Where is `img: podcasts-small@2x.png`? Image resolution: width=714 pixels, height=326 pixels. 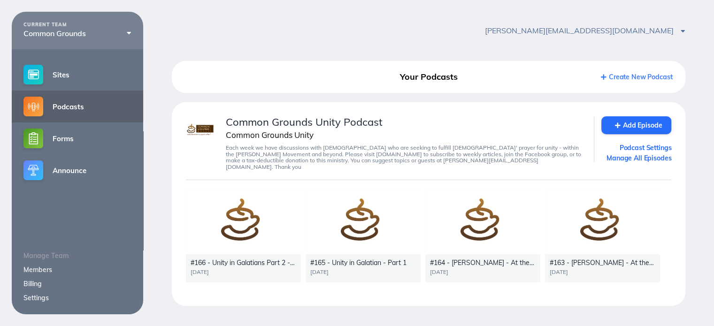
img: podcasts-small@2x.png is located at coordinates (33, 107).